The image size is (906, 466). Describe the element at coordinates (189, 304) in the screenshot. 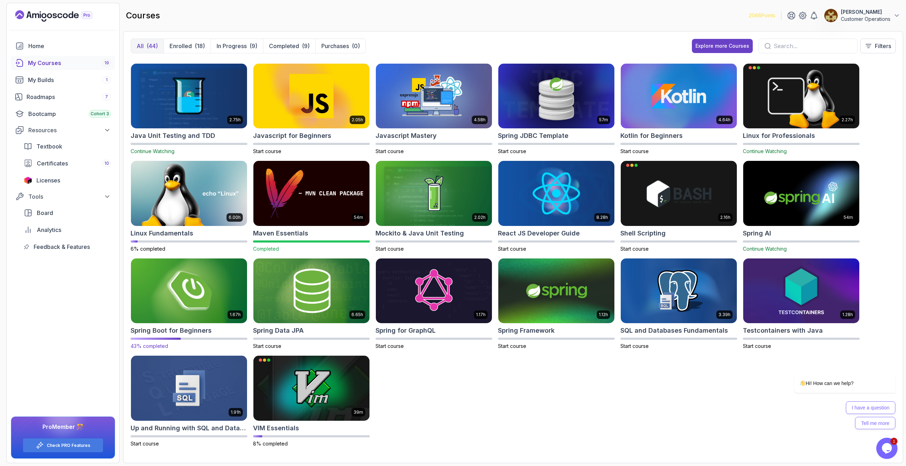

I see `a: Spring Boot for Beginners card1.67hSpring Boot for Beginners43% completed` at that location.